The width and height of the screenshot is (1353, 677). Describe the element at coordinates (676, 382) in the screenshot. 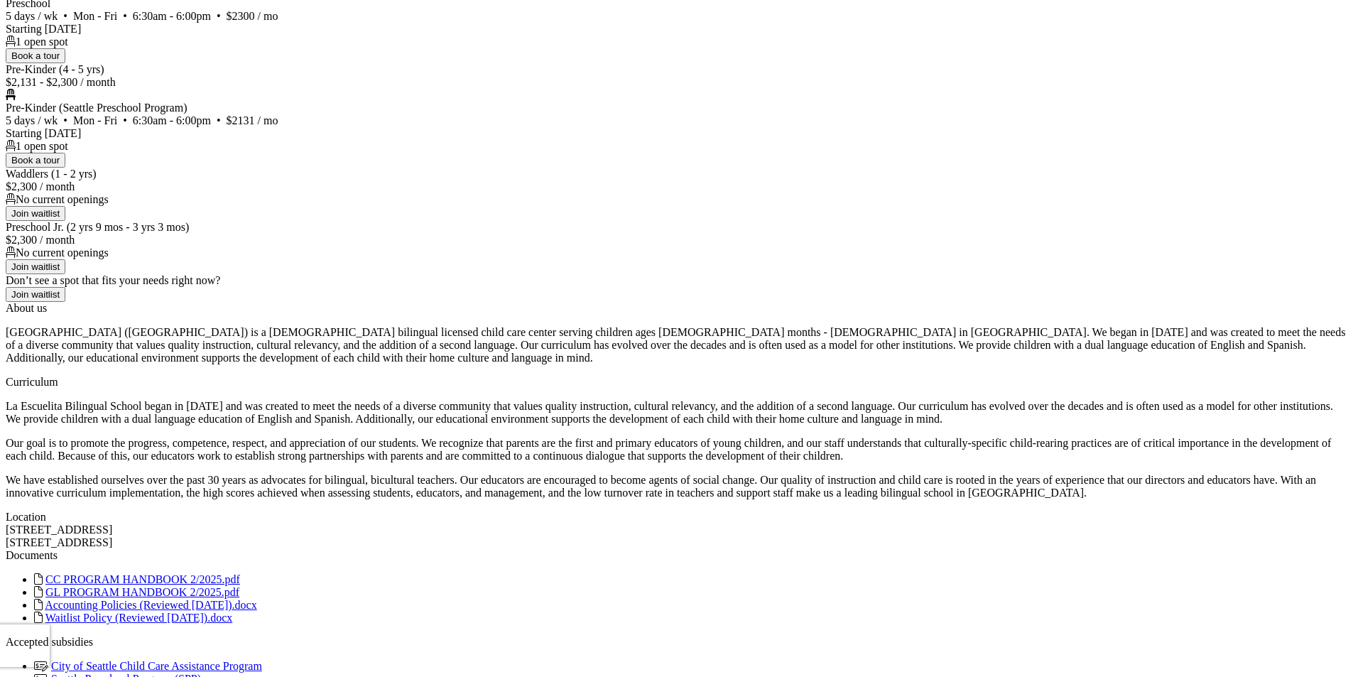

I see `div: Curriculum` at that location.